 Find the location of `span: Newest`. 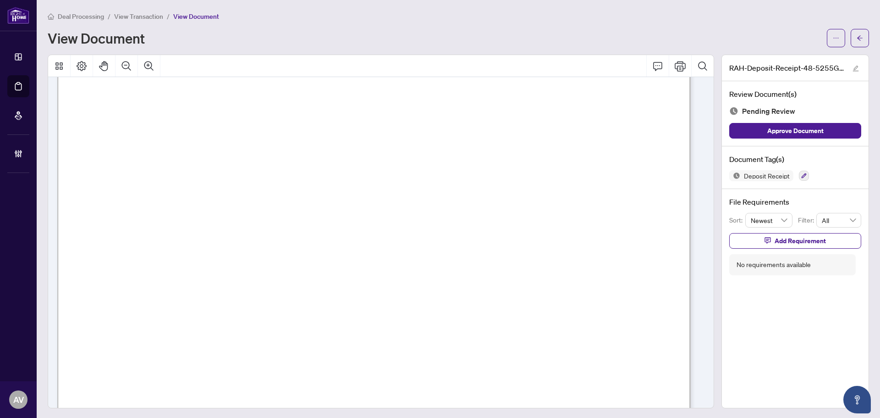

span: Newest is located at coordinates (769, 220).